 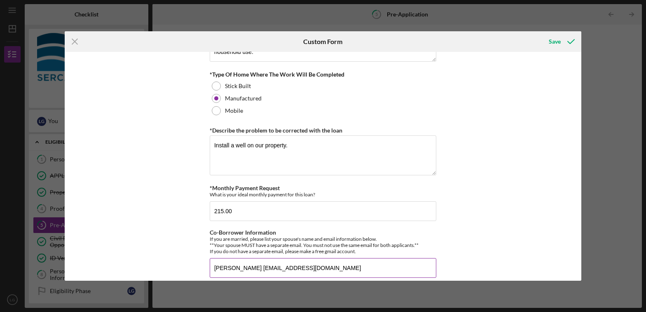 I want to click on button: Save, so click(x=560, y=42).